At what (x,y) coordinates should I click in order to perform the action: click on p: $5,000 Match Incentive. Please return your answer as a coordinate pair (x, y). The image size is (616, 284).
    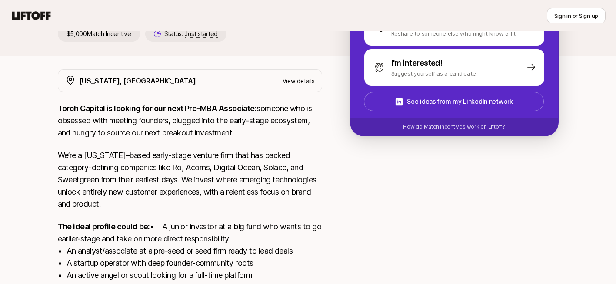
    Looking at the image, I should click on (99, 34).